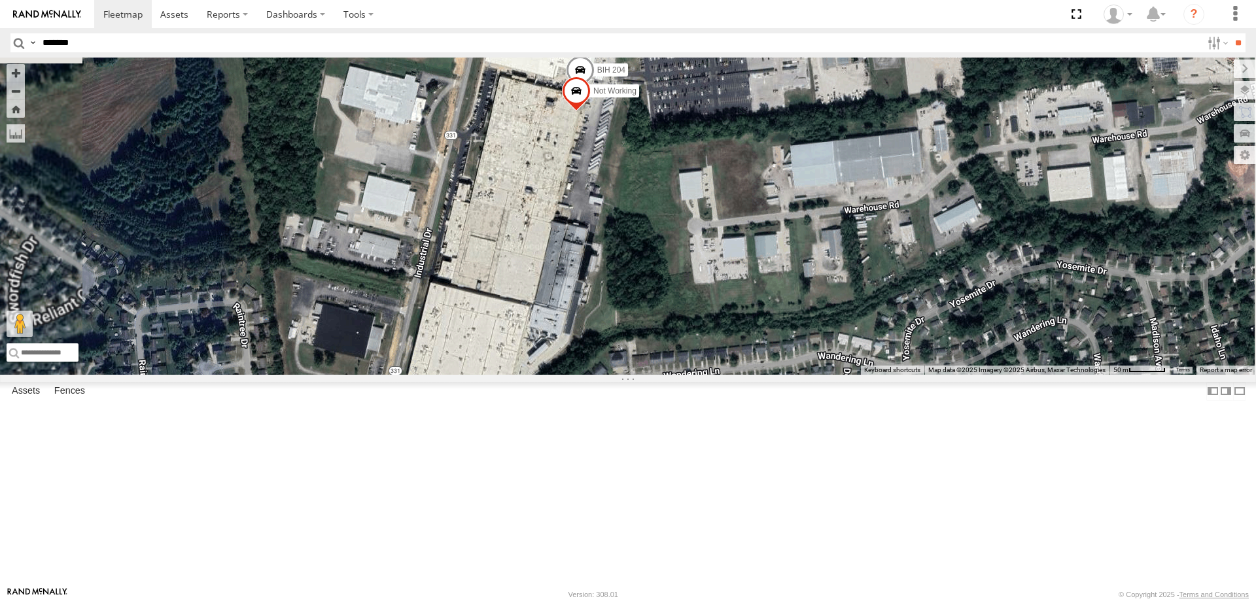 This screenshot has height=601, width=1256. I want to click on a: Report a map error, so click(1226, 370).